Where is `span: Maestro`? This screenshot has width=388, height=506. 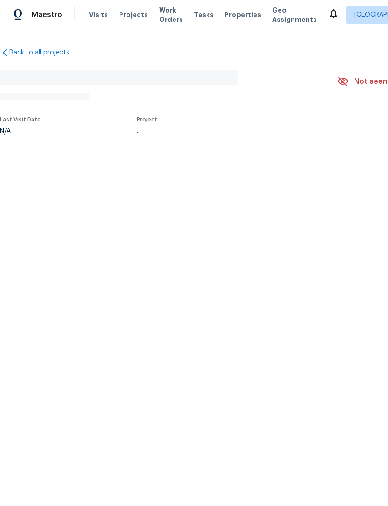 span: Maestro is located at coordinates (47, 15).